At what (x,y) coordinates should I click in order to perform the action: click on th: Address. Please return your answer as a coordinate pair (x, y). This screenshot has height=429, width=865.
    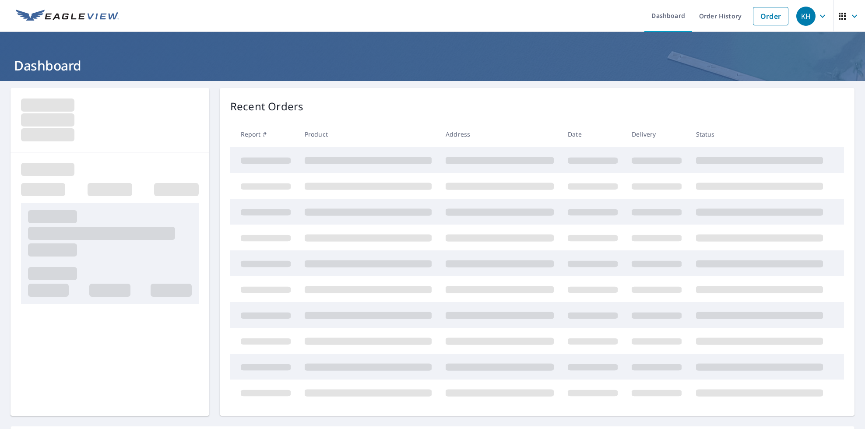
    Looking at the image, I should click on (499, 134).